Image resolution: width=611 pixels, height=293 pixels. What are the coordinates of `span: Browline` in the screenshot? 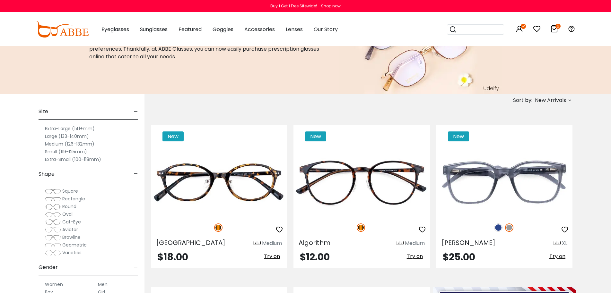 It's located at (71, 237).